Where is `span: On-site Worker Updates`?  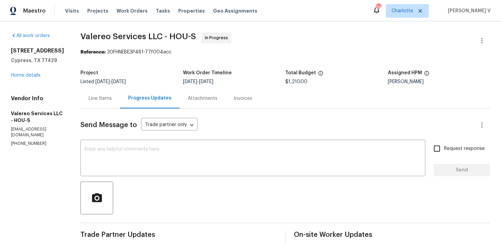 span: On-site Worker Updates is located at coordinates (392, 235).